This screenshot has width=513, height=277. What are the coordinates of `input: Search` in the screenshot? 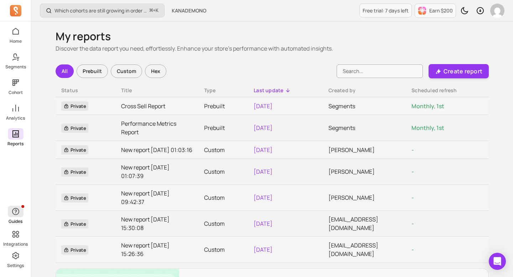 It's located at (380, 71).